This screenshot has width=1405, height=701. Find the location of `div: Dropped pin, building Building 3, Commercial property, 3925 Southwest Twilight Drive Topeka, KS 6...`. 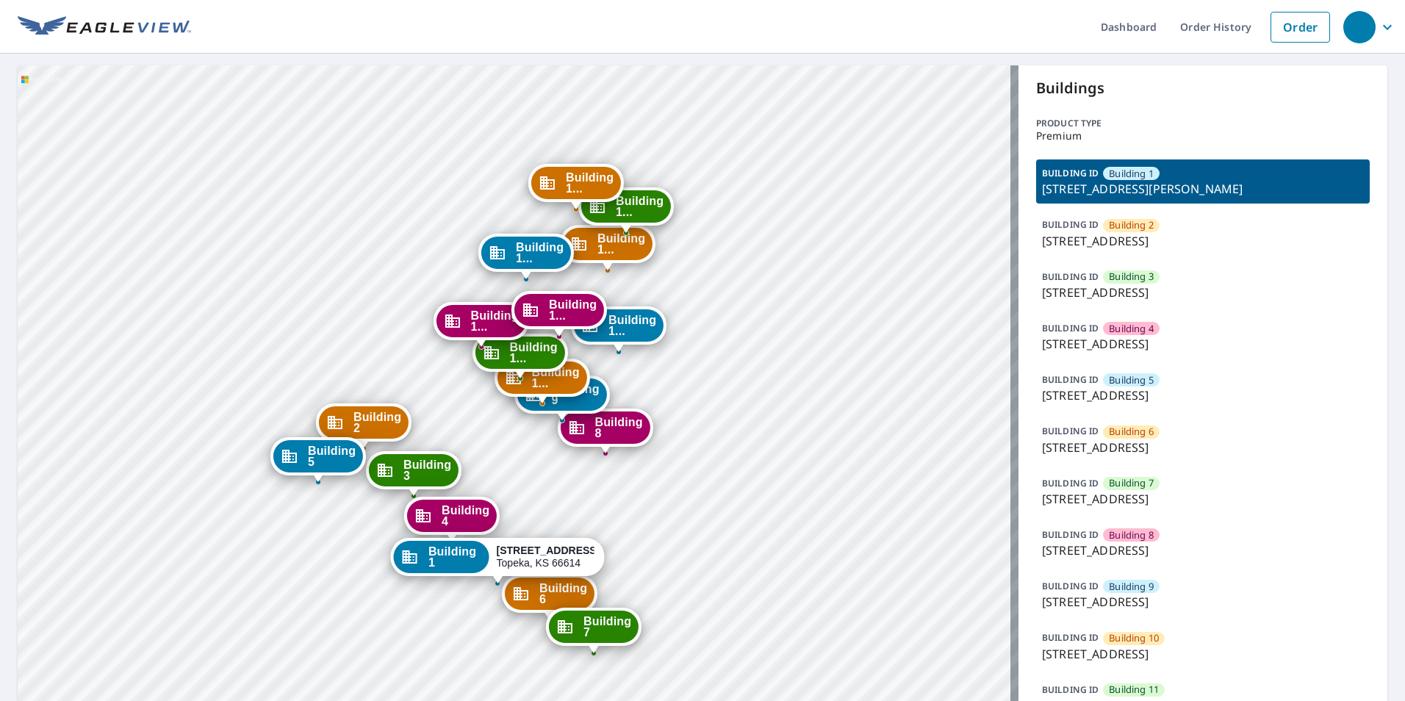

div: Dropped pin, building Building 3, Commercial property, 3925 Southwest Twilight Drive Topeka, KS 6... is located at coordinates (414, 474).